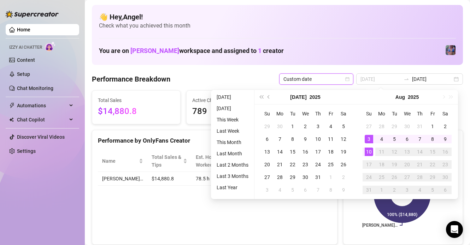  Describe the element at coordinates (280, 177) in the screenshot. I see `div: 28` at that location.